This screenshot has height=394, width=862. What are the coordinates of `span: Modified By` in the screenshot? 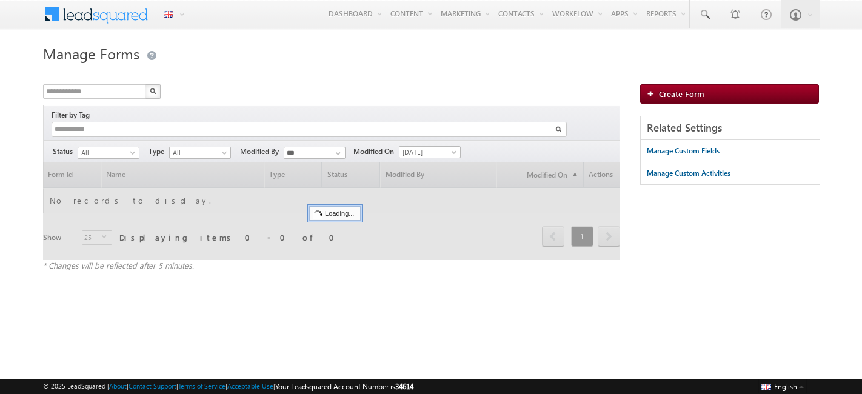 It's located at (262, 152).